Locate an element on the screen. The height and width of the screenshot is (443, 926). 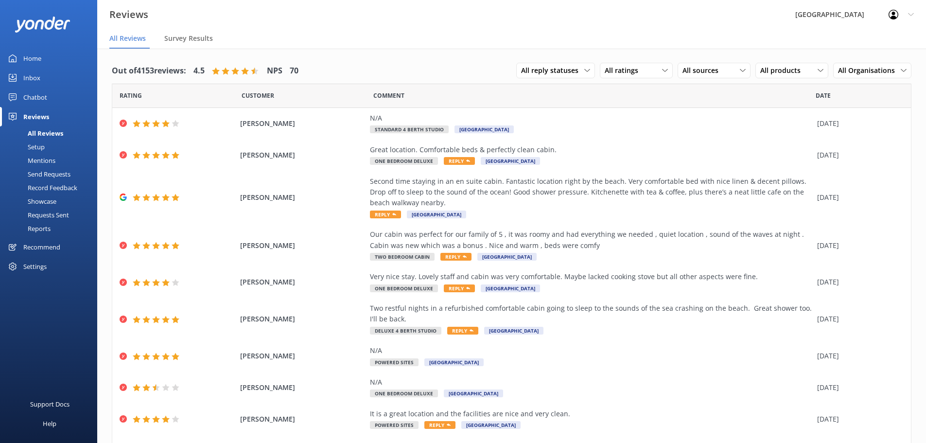
div: Inbox is located at coordinates (32, 78).